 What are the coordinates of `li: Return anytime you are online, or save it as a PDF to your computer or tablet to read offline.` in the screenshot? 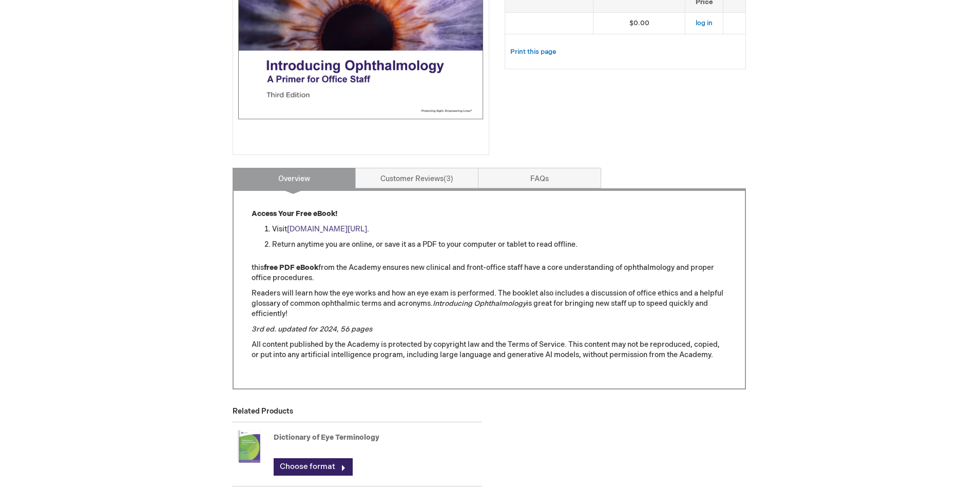 It's located at (499, 245).